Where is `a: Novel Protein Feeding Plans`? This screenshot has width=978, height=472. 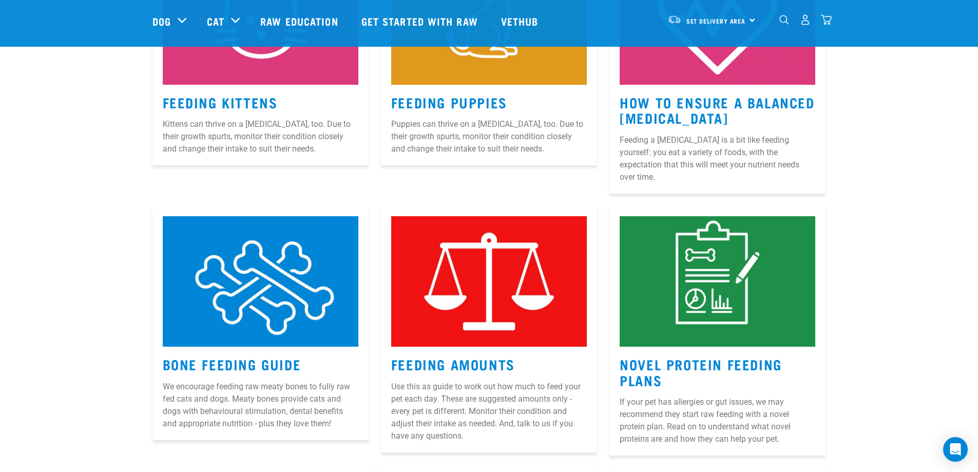
a: Novel Protein Feeding Plans is located at coordinates (701, 372).